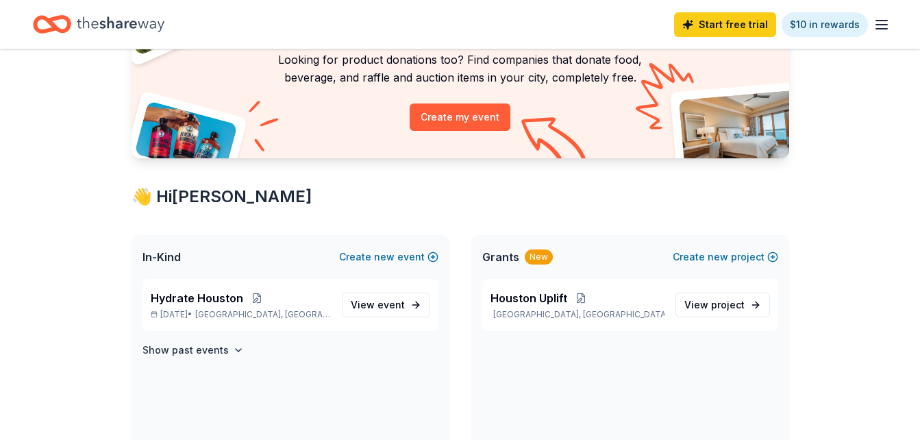 This screenshot has width=920, height=440. What do you see at coordinates (538, 257) in the screenshot?
I see `div: New` at bounding box center [538, 257].